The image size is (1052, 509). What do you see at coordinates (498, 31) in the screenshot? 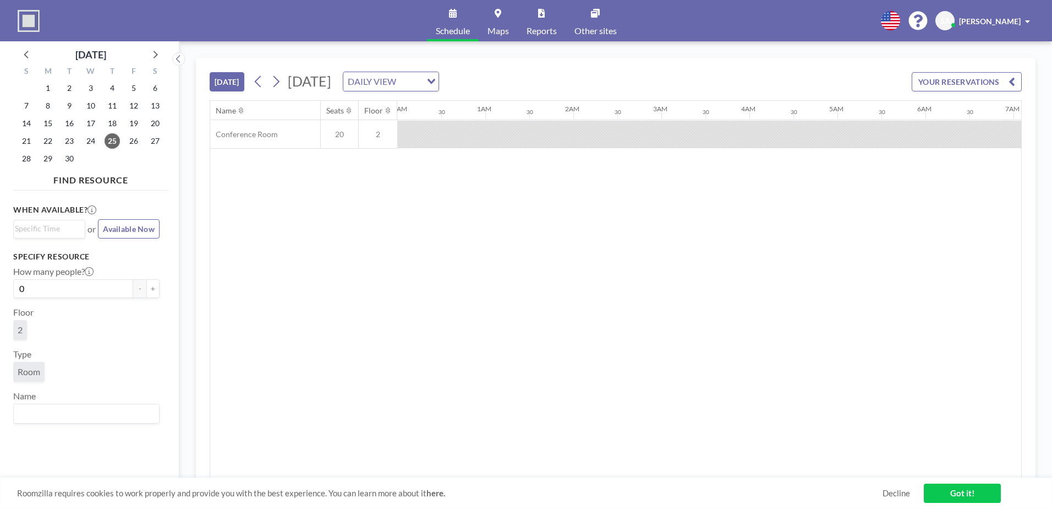
I see `span: Maps` at bounding box center [498, 31].